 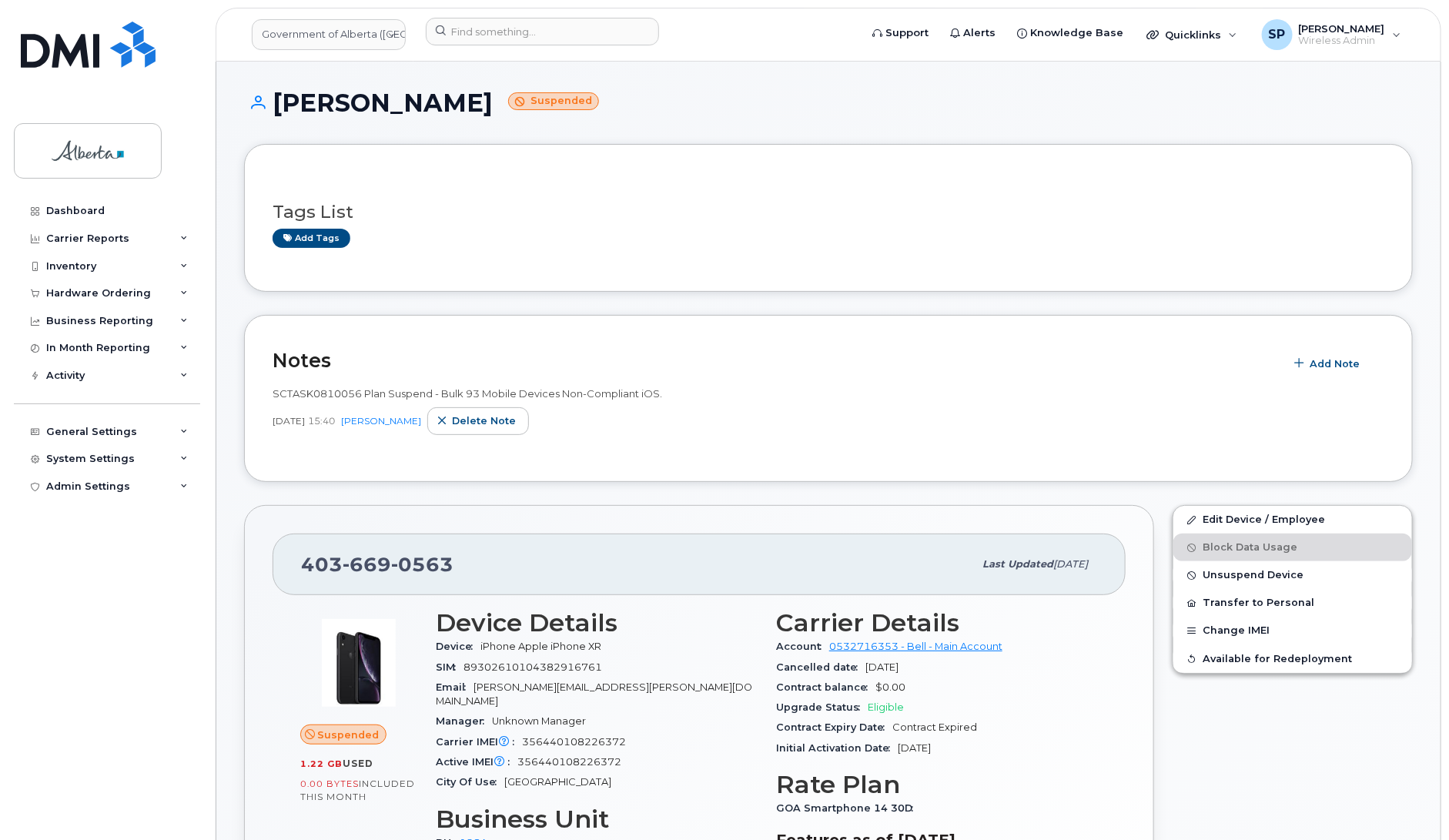 What do you see at coordinates (1293, 602) in the screenshot?
I see `button: Transfer to Personal` at bounding box center [1293, 602].